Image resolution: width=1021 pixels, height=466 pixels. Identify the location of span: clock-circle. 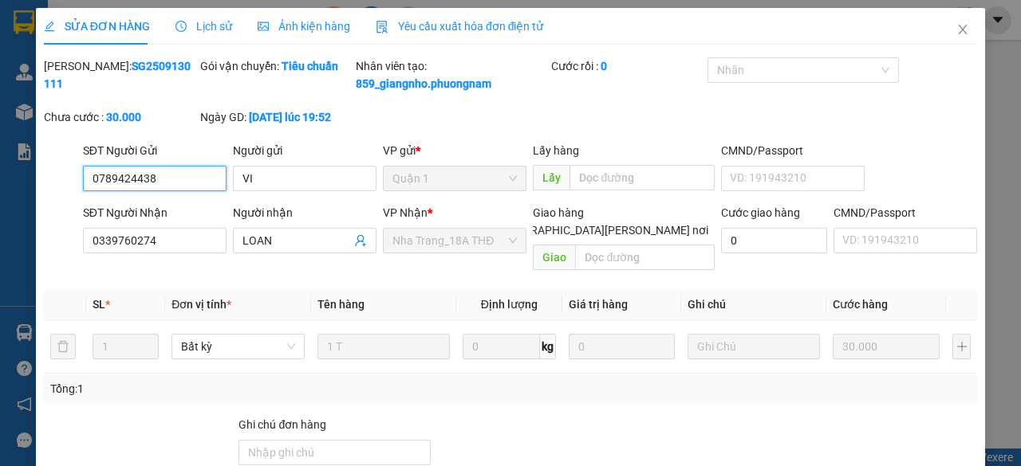
(181, 26).